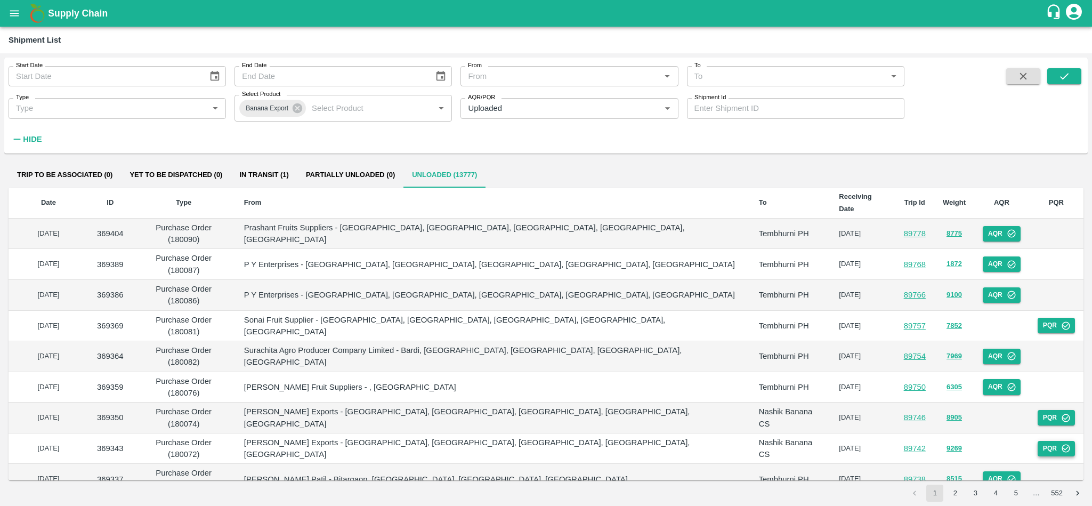 The height and width of the screenshot is (506, 1092). What do you see at coordinates (104, 76) in the screenshot?
I see `input: Start Date` at bounding box center [104, 76].